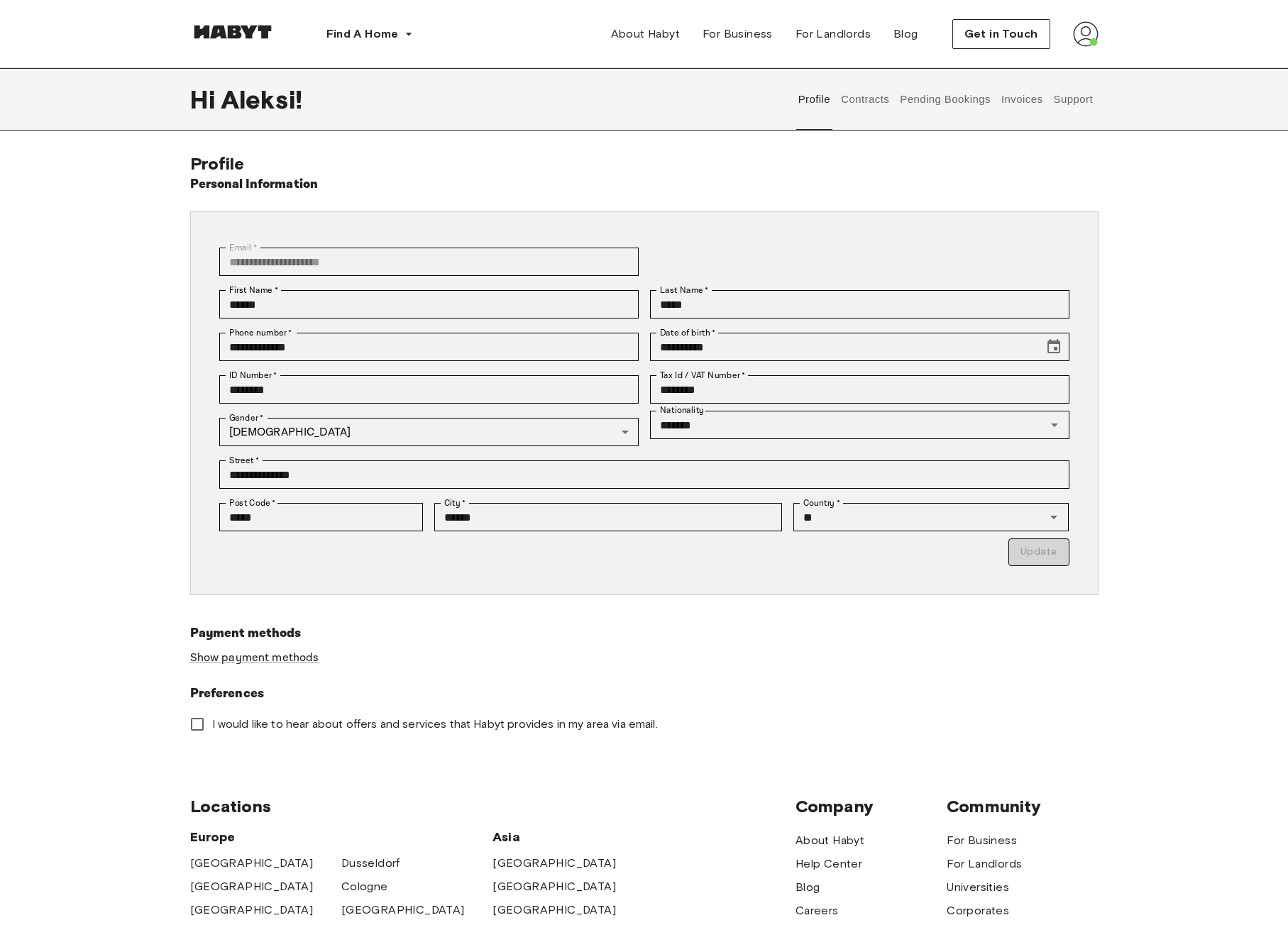 Image resolution: width=1288 pixels, height=925 pixels. What do you see at coordinates (871, 807) in the screenshot?
I see `span: Company` at bounding box center [871, 807].